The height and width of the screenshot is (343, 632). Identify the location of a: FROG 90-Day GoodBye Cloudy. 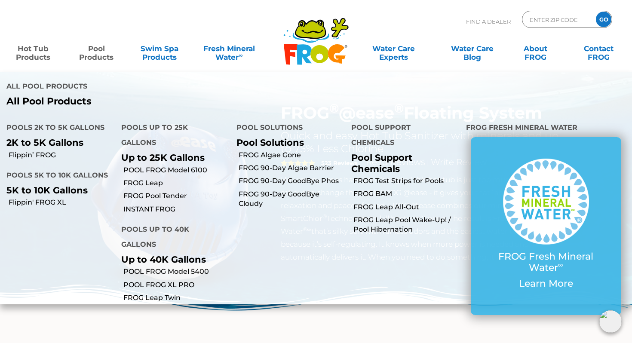
(292, 199).